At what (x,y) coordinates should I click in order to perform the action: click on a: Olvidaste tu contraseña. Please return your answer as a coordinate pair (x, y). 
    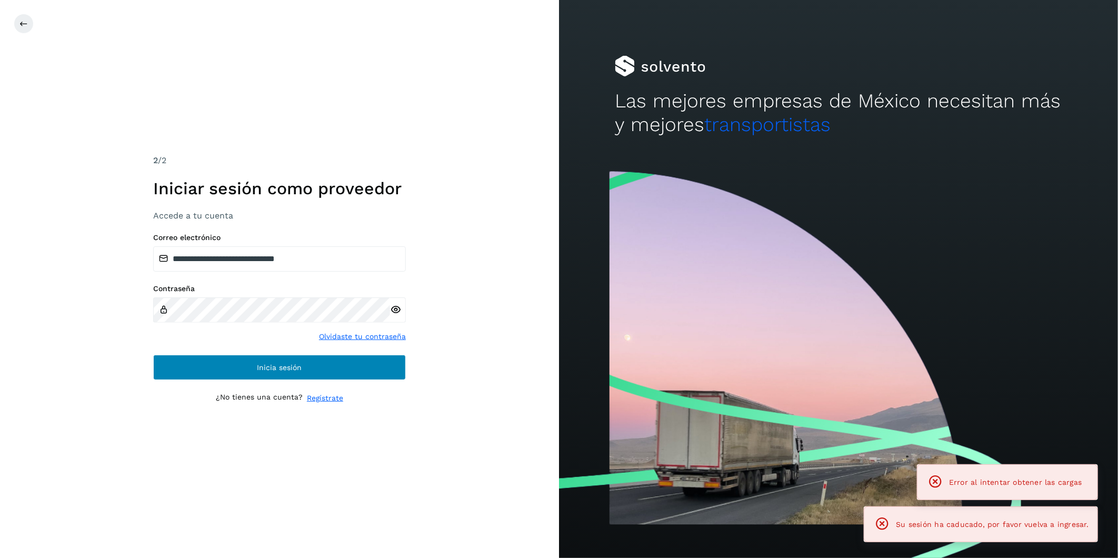
    Looking at the image, I should click on (362, 336).